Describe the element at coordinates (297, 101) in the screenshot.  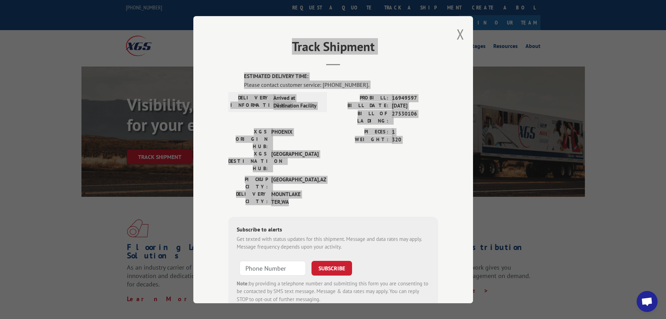
I see `span: Arrived at Destination Facility` at that location.